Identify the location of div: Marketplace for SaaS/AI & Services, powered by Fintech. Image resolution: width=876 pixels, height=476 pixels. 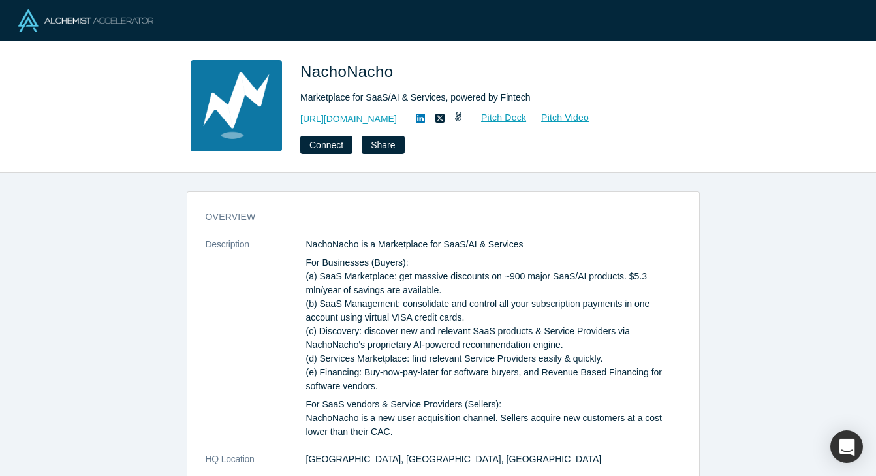
(483, 97).